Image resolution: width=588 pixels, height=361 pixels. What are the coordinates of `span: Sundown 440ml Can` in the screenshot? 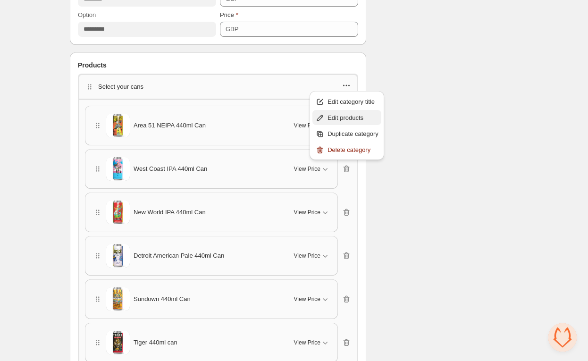 It's located at (162, 299).